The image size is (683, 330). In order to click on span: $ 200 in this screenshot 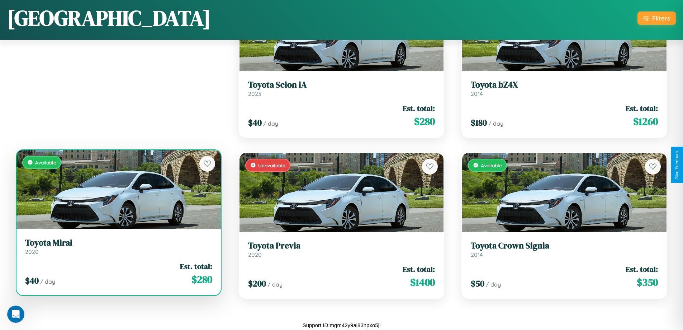, I will do `click(257, 283)`.